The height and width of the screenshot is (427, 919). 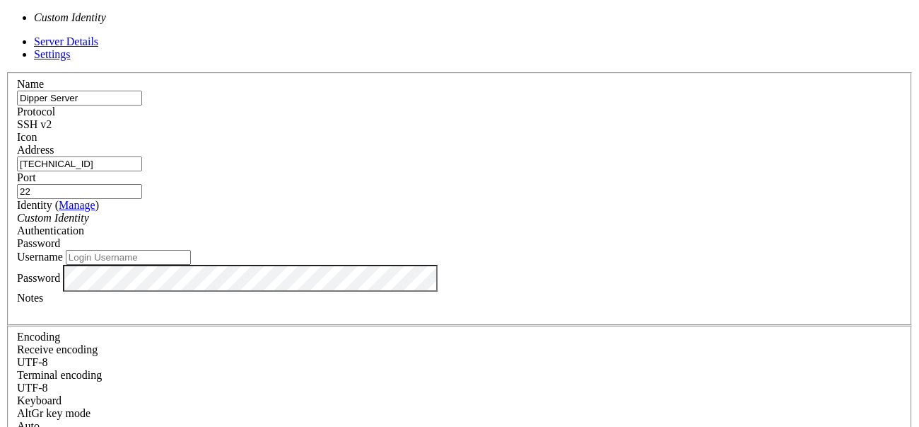 What do you see at coordinates (38, 277) in the screenshot?
I see `label: Password` at bounding box center [38, 277].